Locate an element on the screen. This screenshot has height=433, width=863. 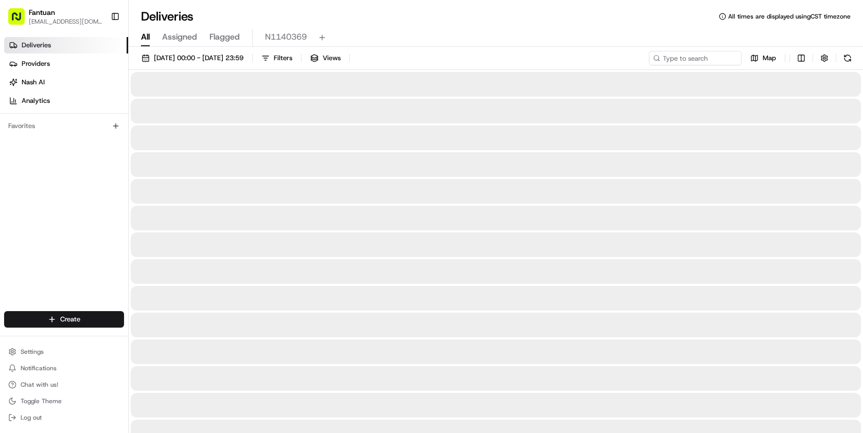
button: Map is located at coordinates (763, 58).